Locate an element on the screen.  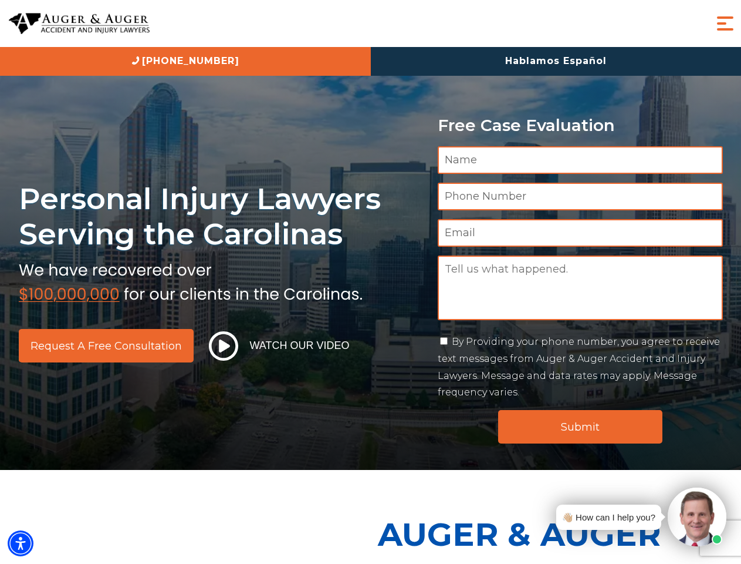
a: Request a Free Consultation is located at coordinates (106, 345).